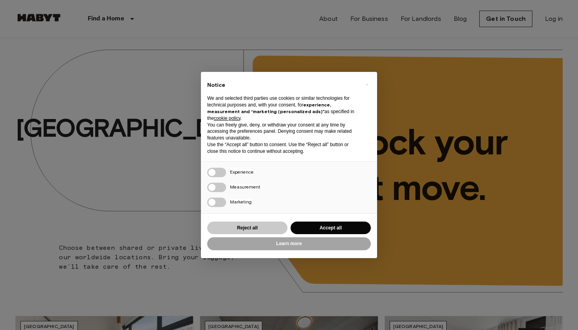  Describe the element at coordinates (283, 108) in the screenshot. I see `p: We and selected third parties use cookies or similar technologies for technical purposes and, wit...` at that location.